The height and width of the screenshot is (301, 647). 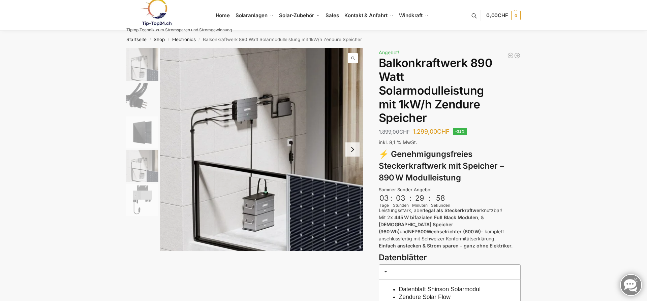 What do you see at coordinates (431, 131) in the screenshot?
I see `bdi: 1.299,00` at bounding box center [431, 131].